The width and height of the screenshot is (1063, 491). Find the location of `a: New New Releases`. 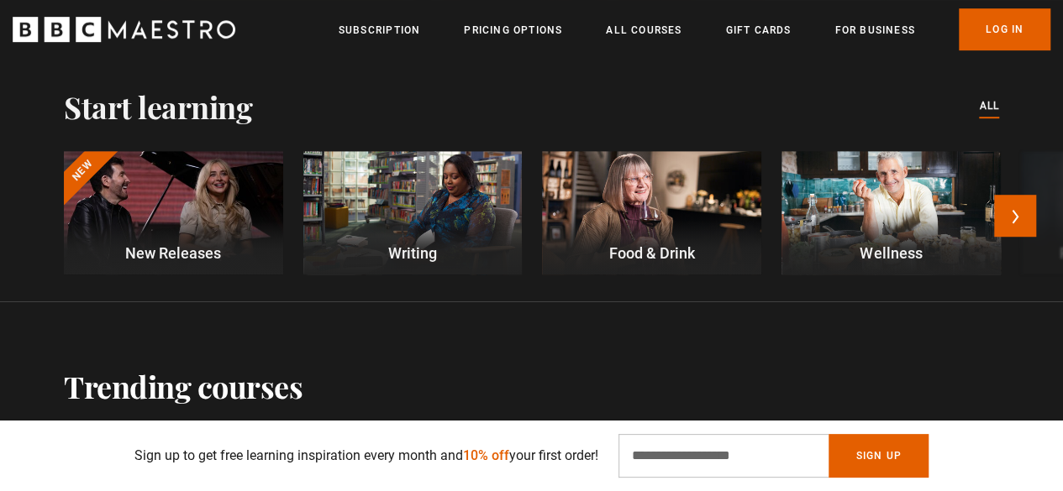

a: New New Releases is located at coordinates (173, 213).